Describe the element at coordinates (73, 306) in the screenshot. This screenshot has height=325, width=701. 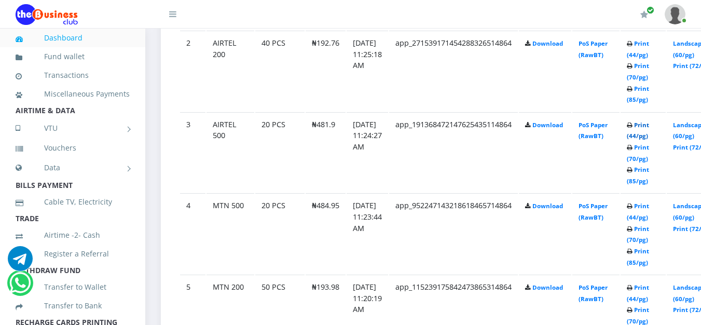
I see `a: Transfer to Bank` at that location.